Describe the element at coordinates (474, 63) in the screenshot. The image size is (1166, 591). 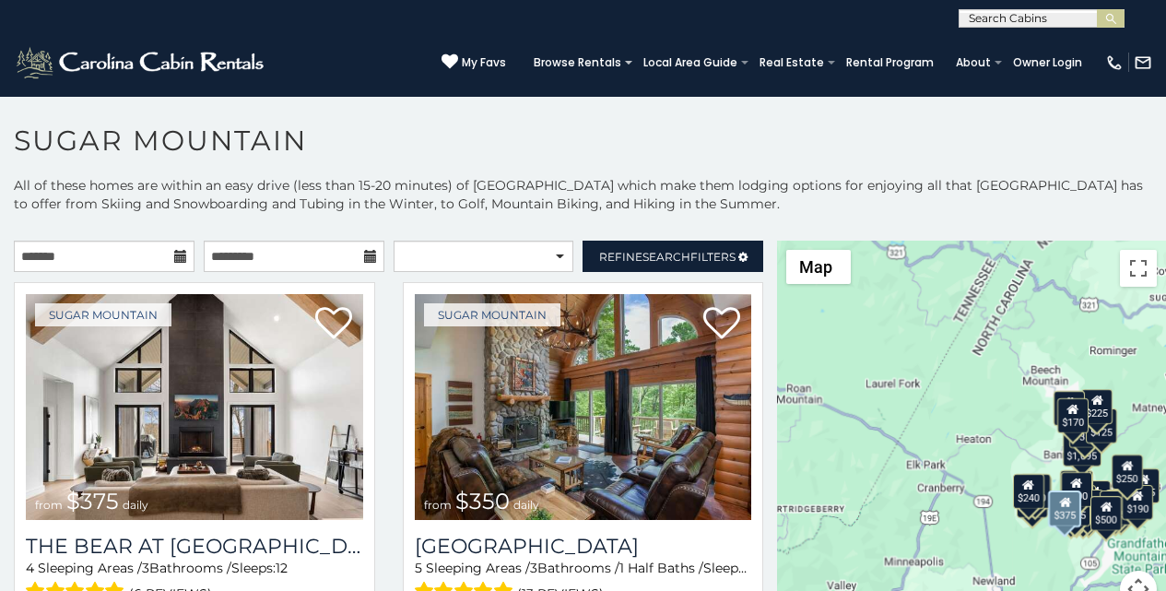
I see `a: My Favs` at that location.